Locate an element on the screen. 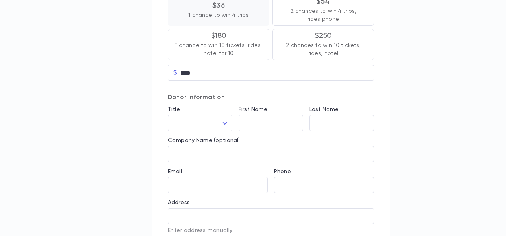 This screenshot has width=506, height=236. p: Donor Information is located at coordinates (271, 97).